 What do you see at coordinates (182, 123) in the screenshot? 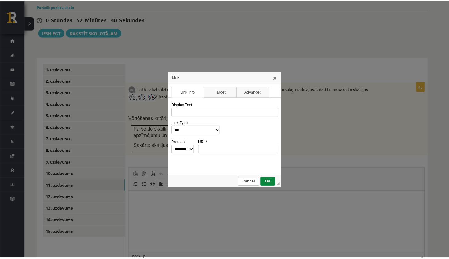
I see `label: Link Type` at bounding box center [182, 123].